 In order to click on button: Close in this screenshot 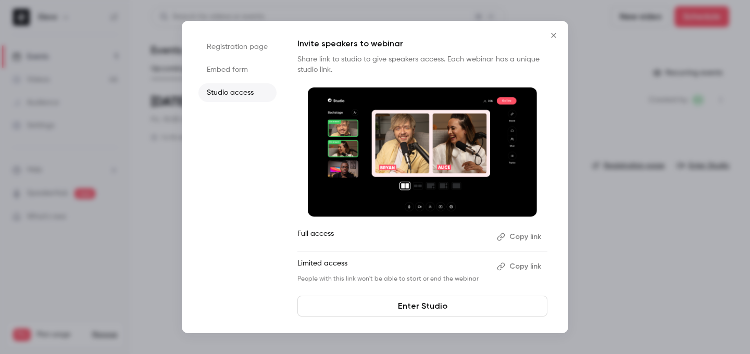, I will do `click(554, 35)`.